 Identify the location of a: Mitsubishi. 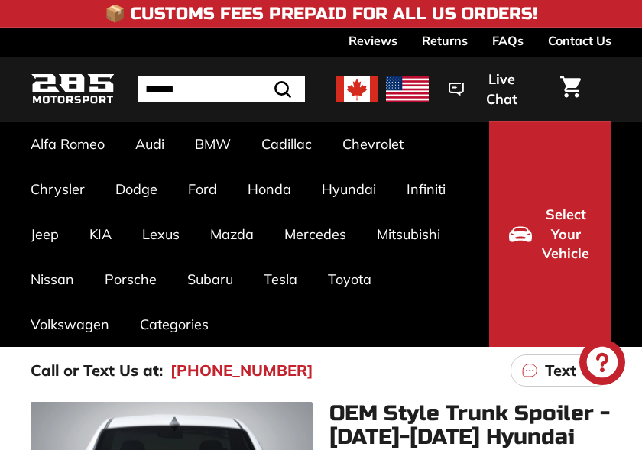
(408, 234).